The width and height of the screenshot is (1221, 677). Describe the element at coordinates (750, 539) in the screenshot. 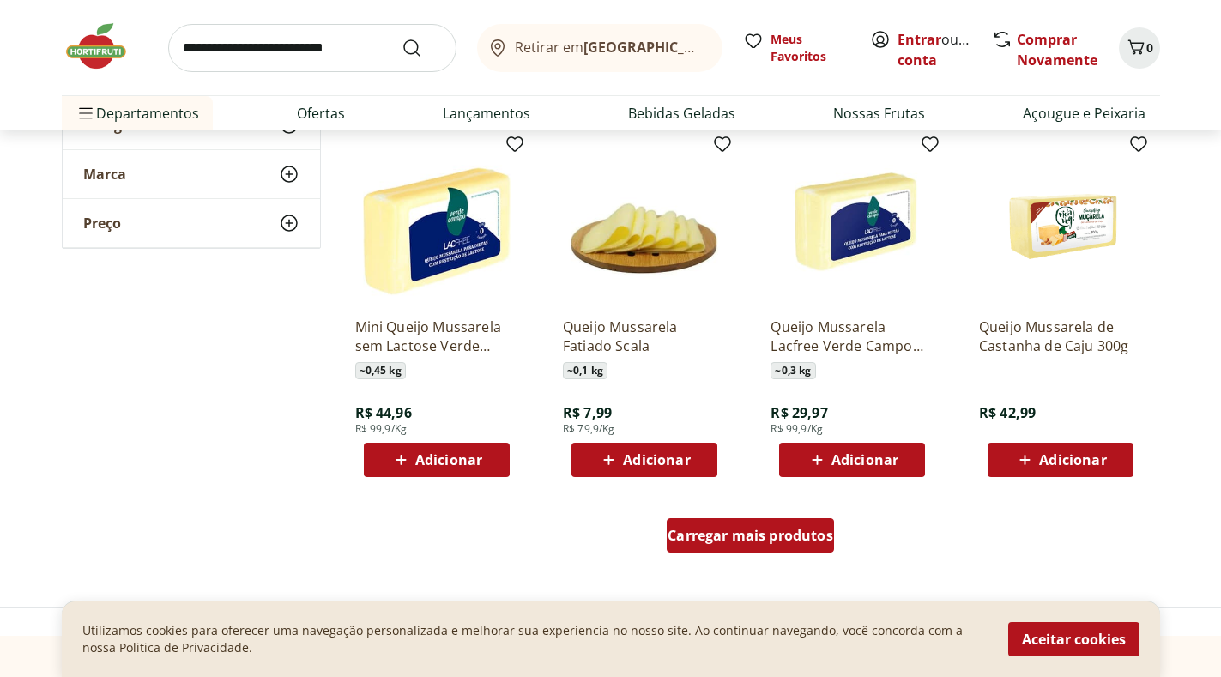

I see `a: Carregar mais produtos` at that location.